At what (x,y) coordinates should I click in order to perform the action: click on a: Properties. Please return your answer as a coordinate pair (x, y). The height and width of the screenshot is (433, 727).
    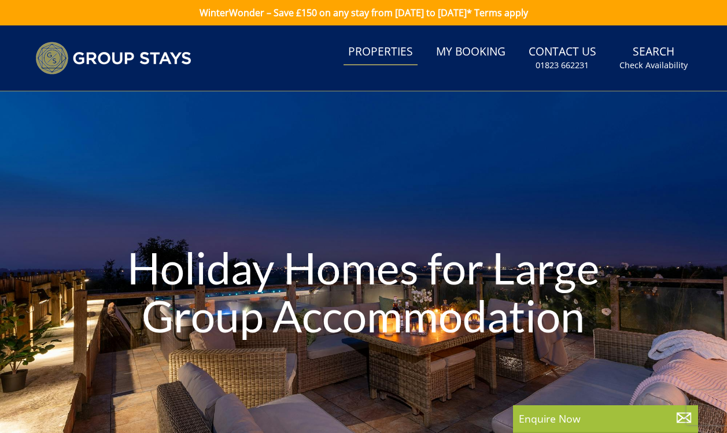
    Looking at the image, I should click on (381, 52).